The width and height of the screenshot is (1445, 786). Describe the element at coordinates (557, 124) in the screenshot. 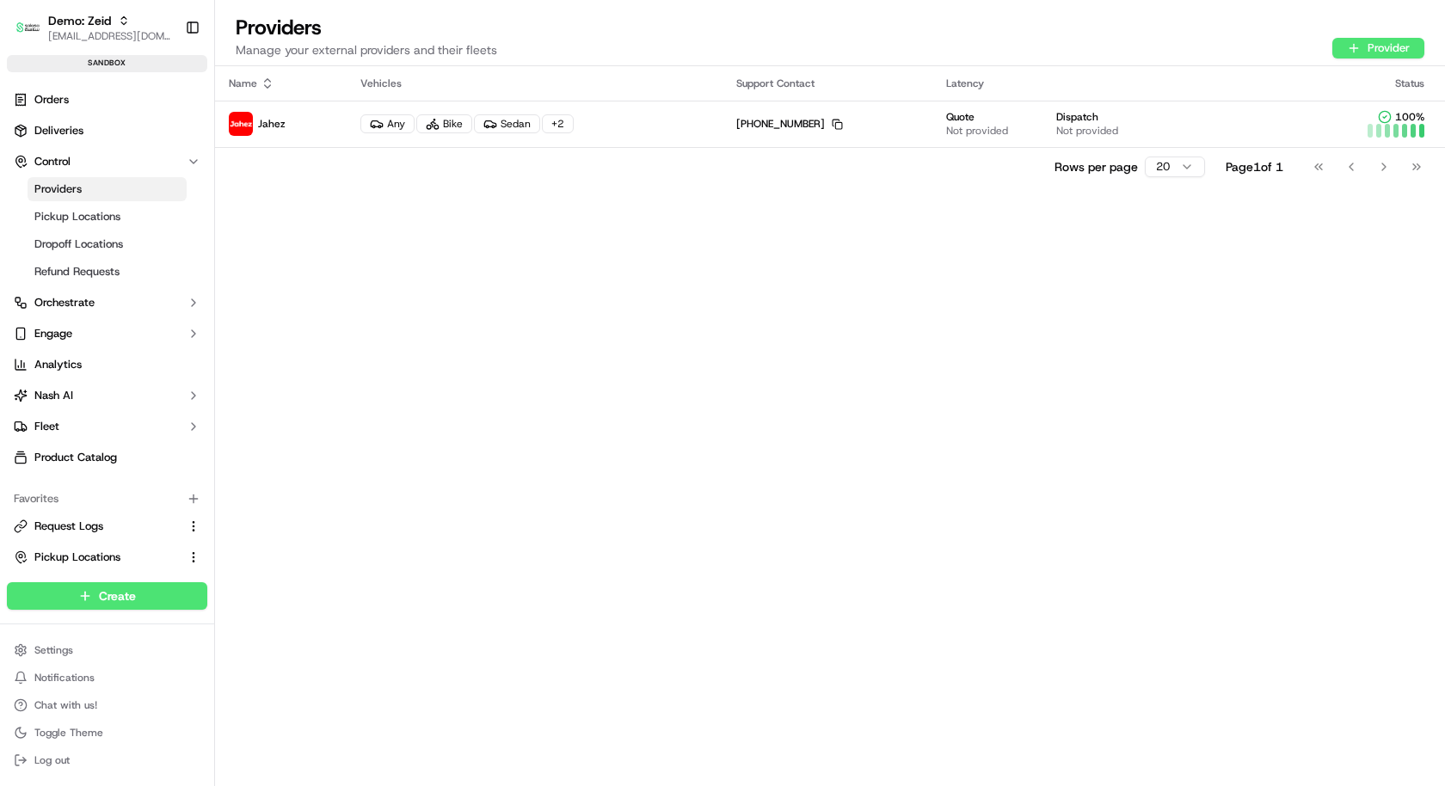

I see `div: + 2` at that location.